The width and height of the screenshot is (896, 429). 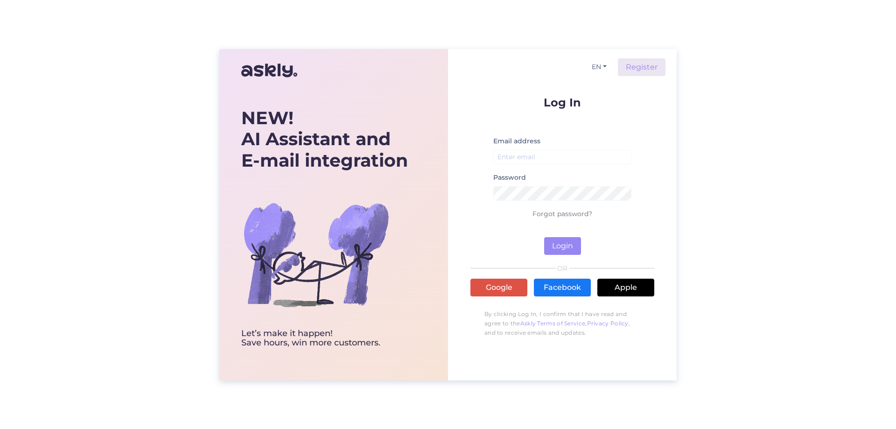 What do you see at coordinates (563, 246) in the screenshot?
I see `button: Login` at bounding box center [563, 246].